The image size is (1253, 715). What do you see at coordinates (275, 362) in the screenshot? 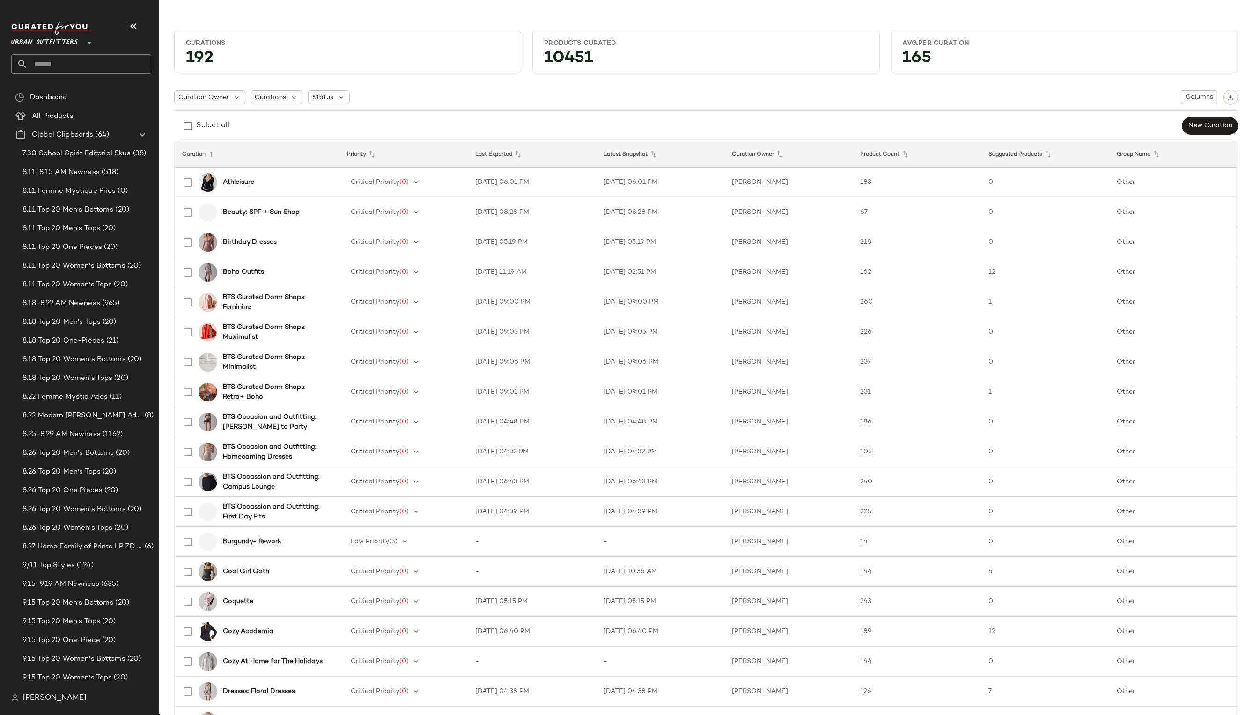
I see `b: BTS Curated Dorm Shops: Minimalist` at bounding box center [275, 362].